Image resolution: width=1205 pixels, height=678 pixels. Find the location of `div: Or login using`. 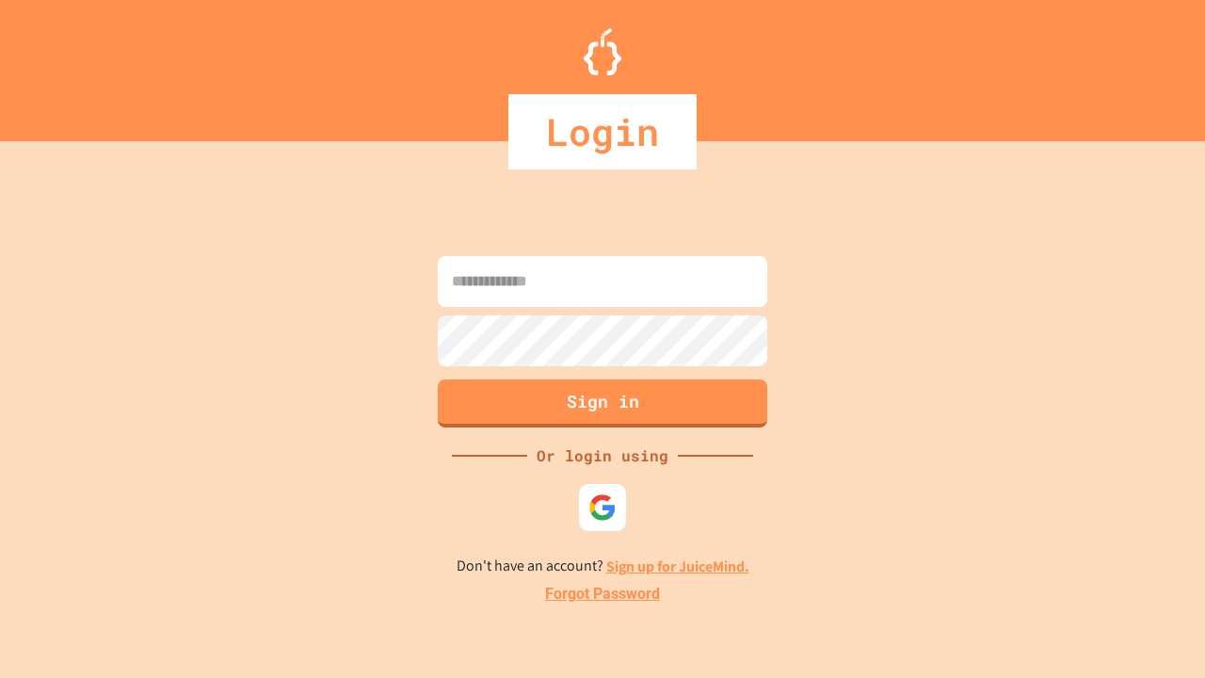

div: Or login using is located at coordinates (602, 456).